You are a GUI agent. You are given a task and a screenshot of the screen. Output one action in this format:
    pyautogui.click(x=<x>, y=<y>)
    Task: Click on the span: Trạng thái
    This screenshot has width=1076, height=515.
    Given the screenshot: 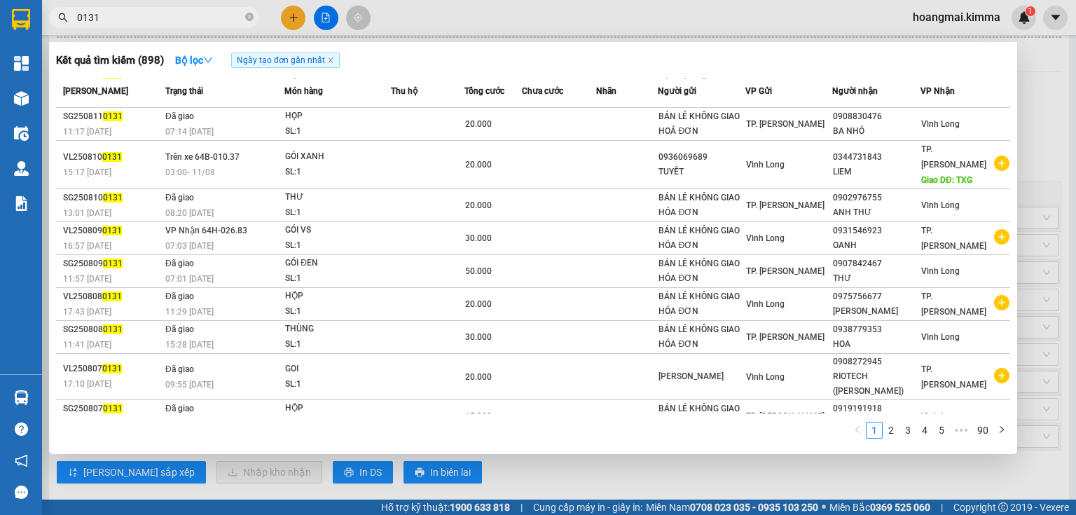 What is the action you would take?
    pyautogui.click(x=184, y=91)
    